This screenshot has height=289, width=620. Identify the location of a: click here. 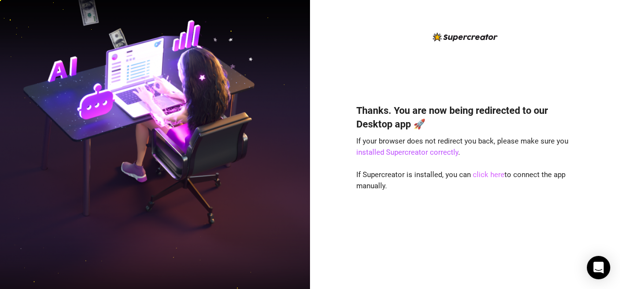
(488, 175).